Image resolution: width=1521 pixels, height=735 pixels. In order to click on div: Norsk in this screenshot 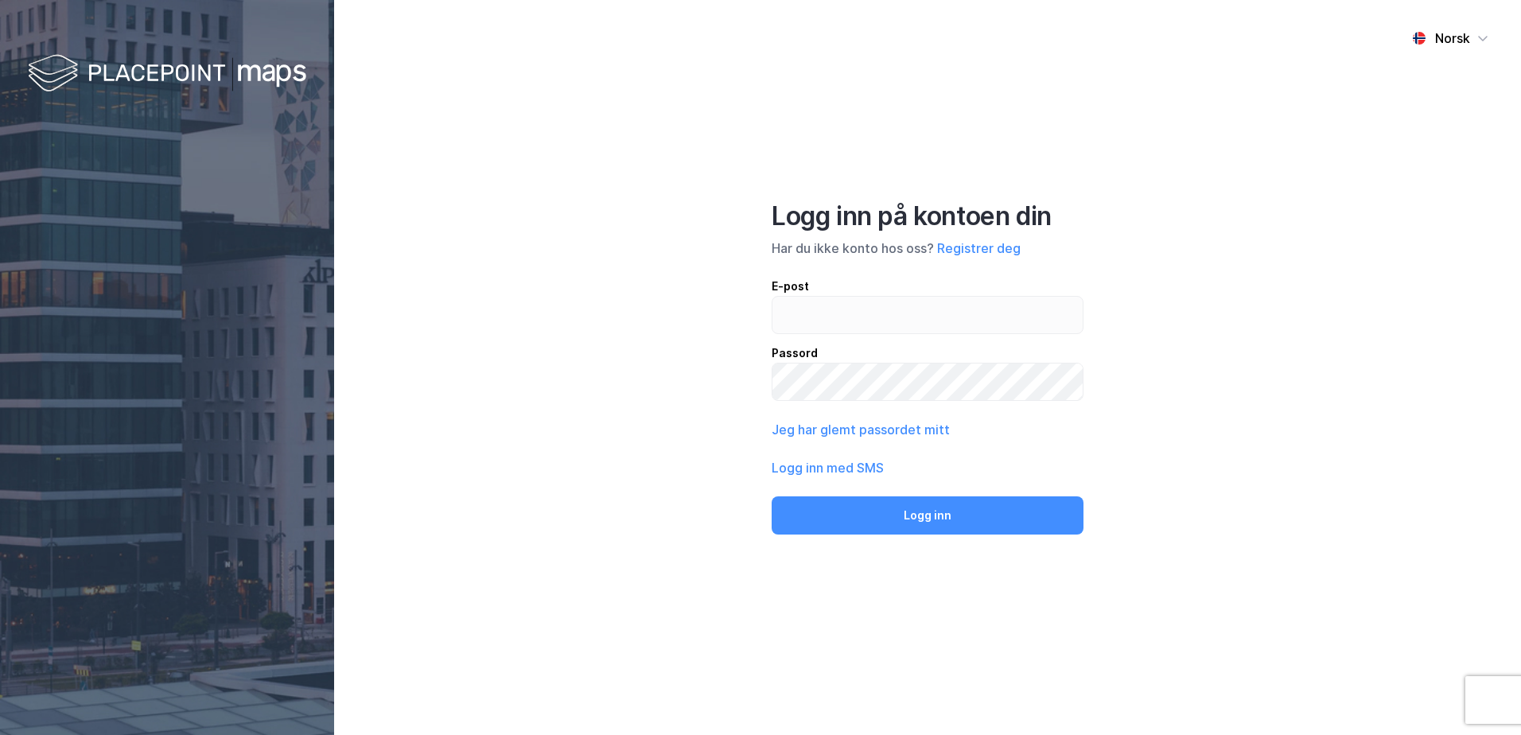, I will do `click(1453, 38)`.